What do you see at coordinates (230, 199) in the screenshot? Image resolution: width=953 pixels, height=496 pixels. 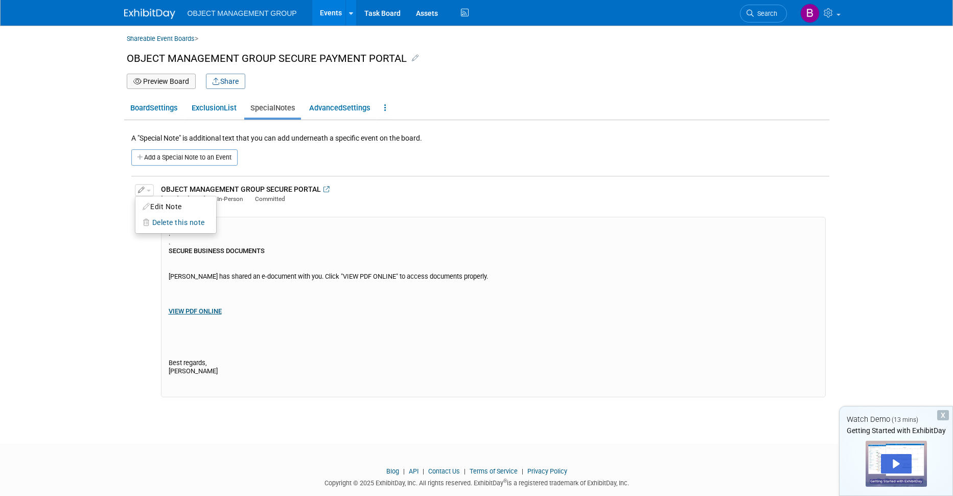 I see `span: In-Person` at bounding box center [230, 199].